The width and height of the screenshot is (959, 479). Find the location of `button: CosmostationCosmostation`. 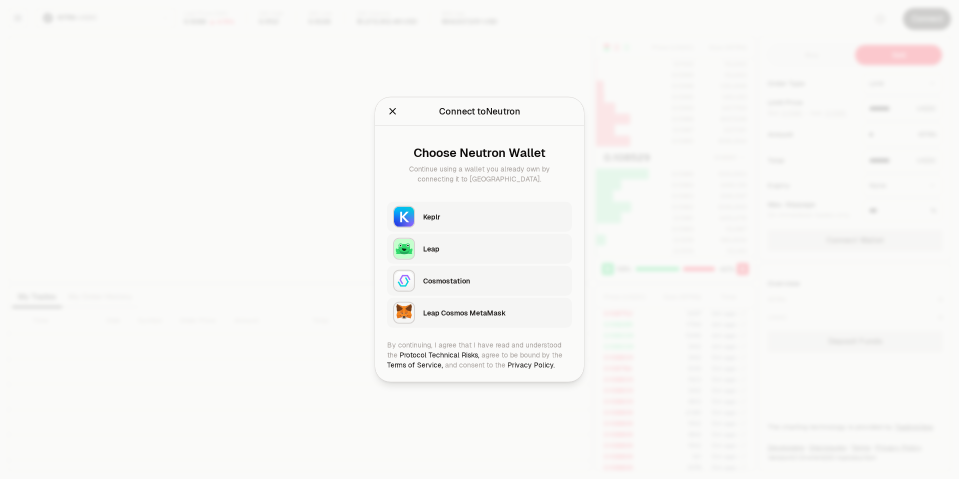

button: CosmostationCosmostation is located at coordinates (480, 281).